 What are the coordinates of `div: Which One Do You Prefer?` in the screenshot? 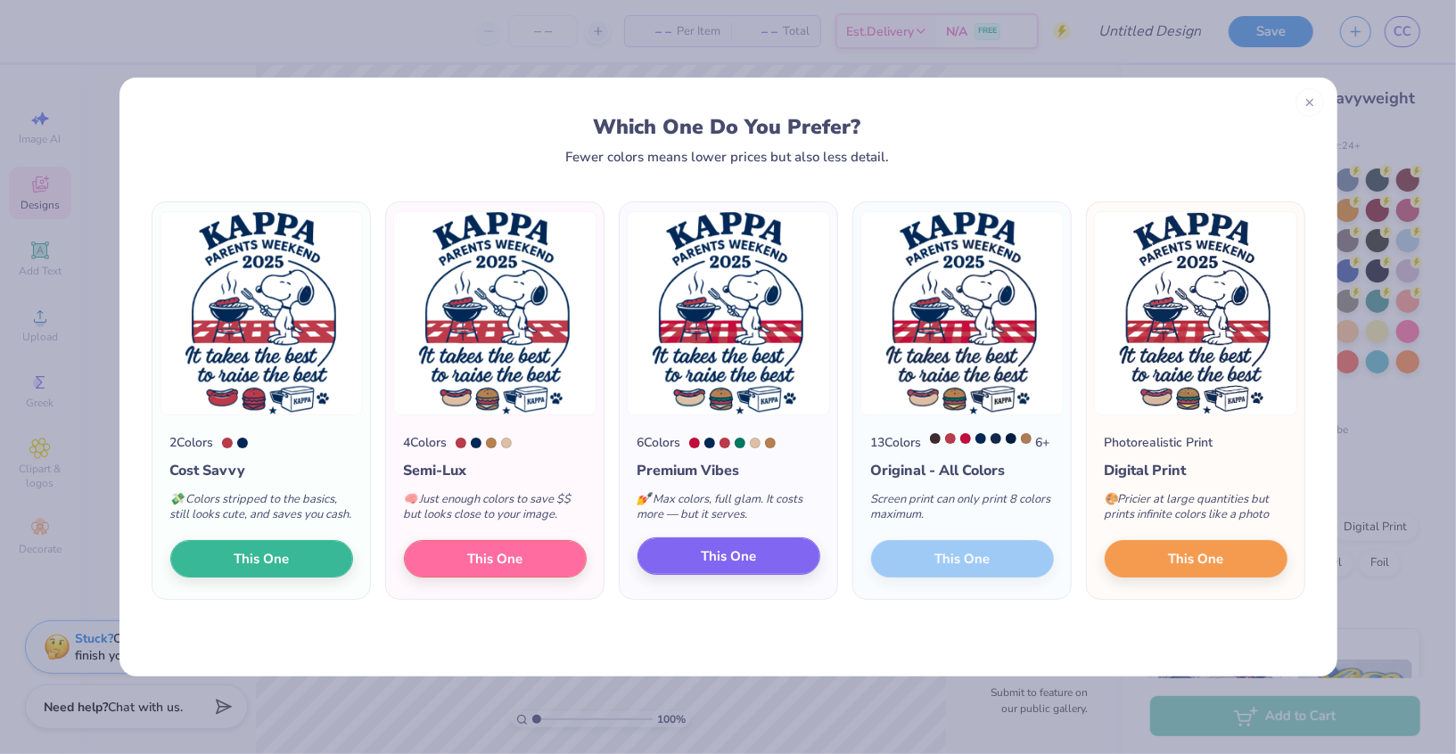 It's located at (727, 127).